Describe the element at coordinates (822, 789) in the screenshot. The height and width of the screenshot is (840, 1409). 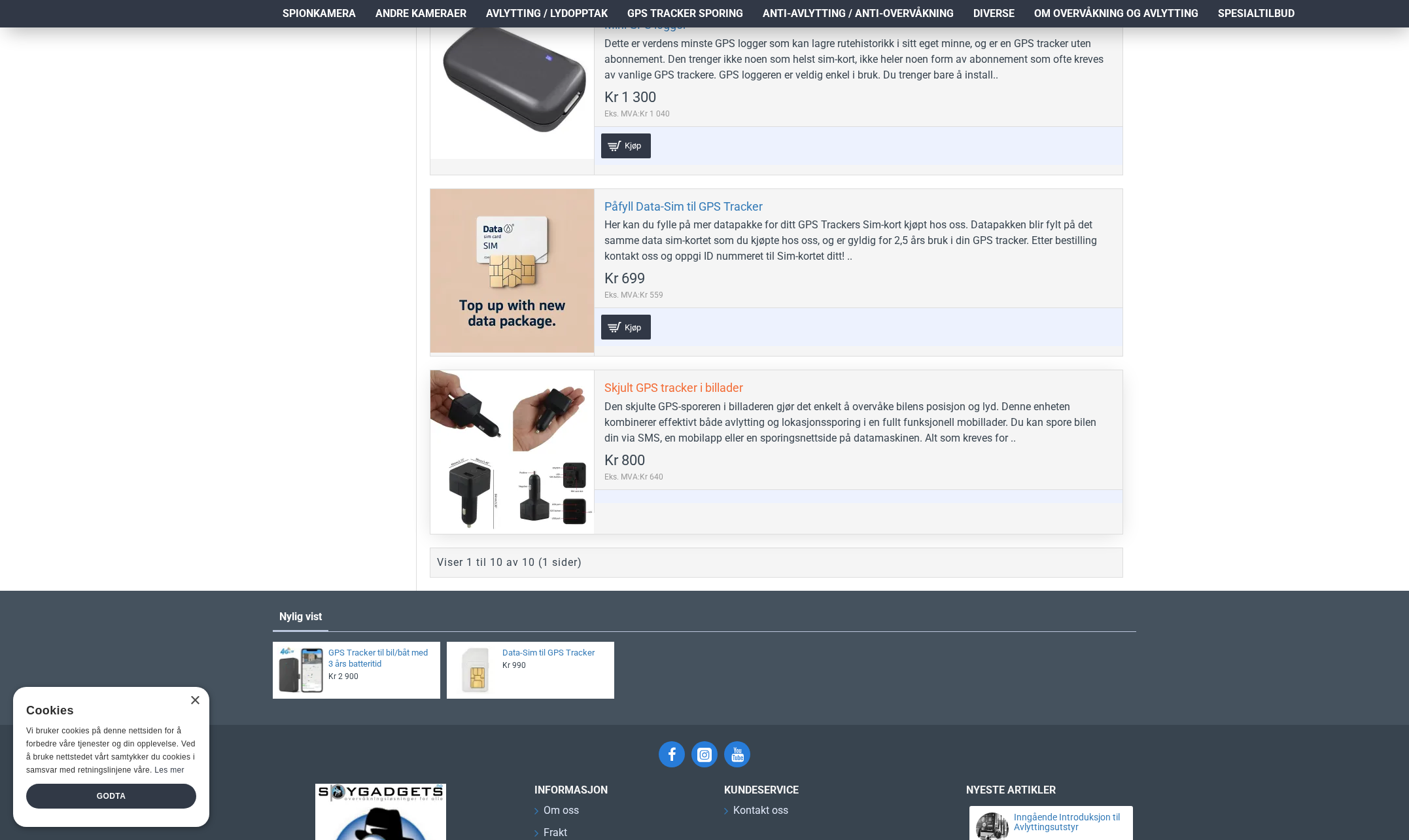
I see `h3: Kundeservice` at that location.